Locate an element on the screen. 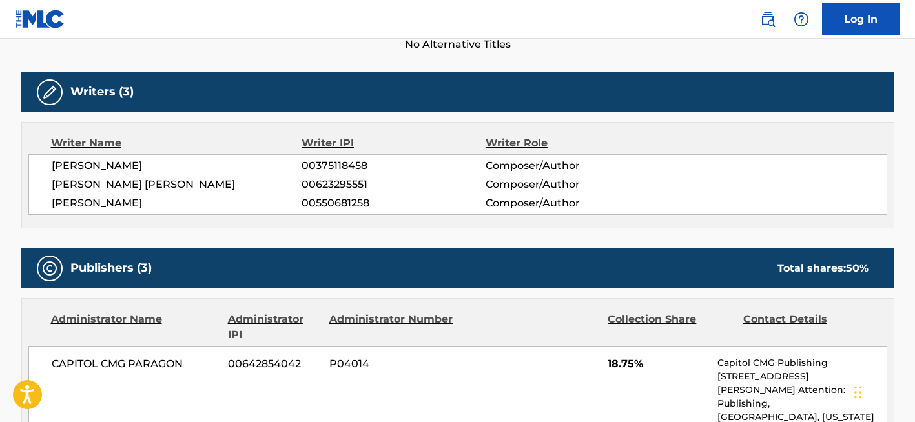 Image resolution: width=915 pixels, height=422 pixels. div: Administrator IPI is located at coordinates (274, 327).